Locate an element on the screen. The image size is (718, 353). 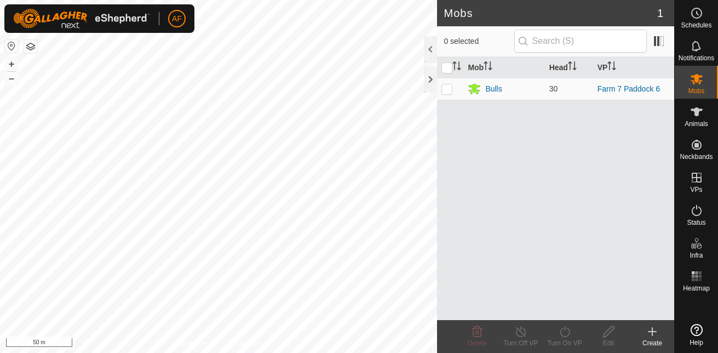
button: Map Layers is located at coordinates (31, 47).